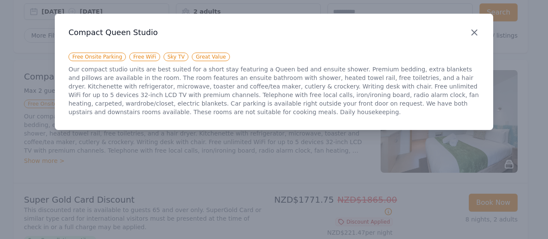 Image resolution: width=548 pixels, height=239 pixels. Describe the element at coordinates (274, 91) in the screenshot. I see `p: Our compact studio units are best suited for a short stay featuring a Queen bed and ensuite showe...` at that location.